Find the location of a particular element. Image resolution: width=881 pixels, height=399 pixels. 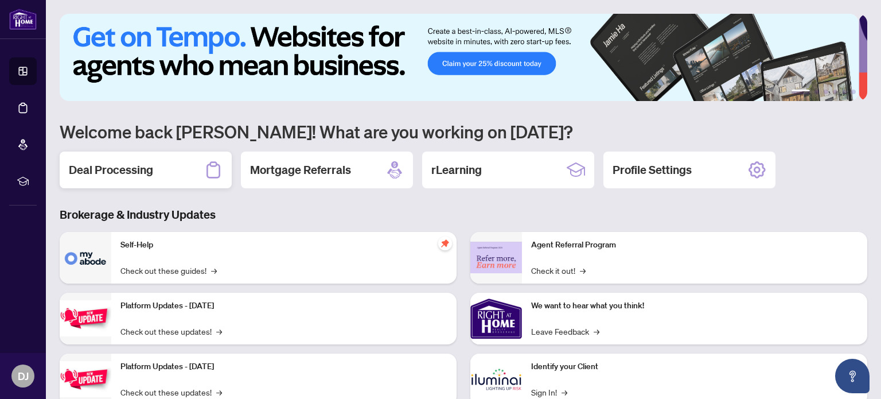

img: Self-Help is located at coordinates (85, 257).